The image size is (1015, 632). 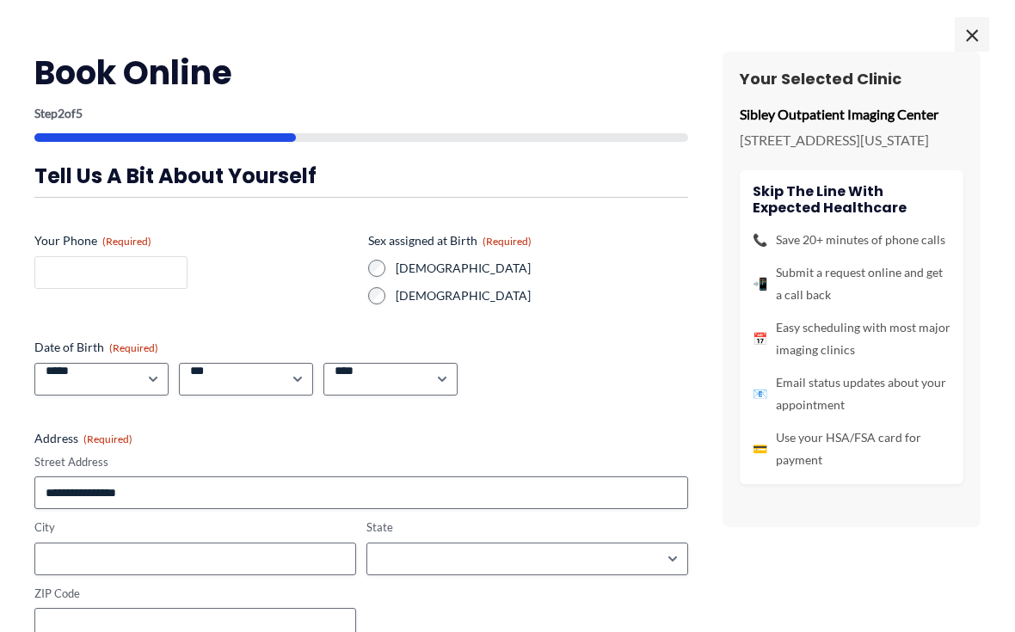 I want to click on label: Street Address, so click(x=361, y=462).